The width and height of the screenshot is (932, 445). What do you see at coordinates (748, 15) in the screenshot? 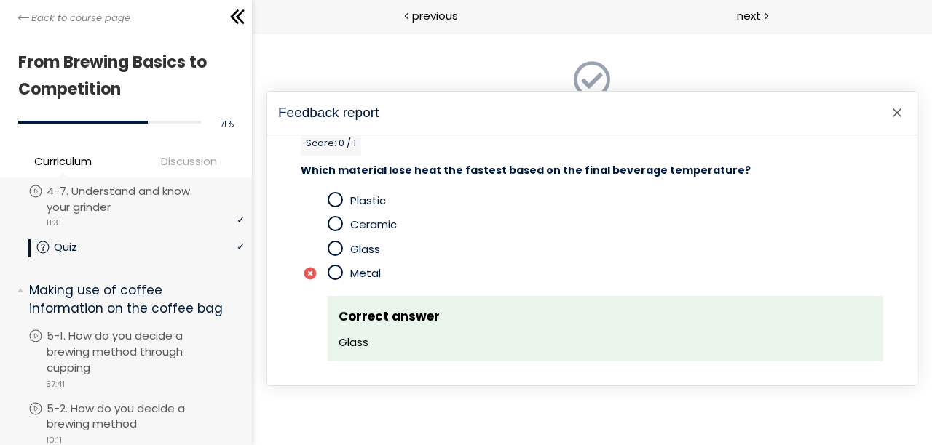
I see `span: next` at bounding box center [748, 15].